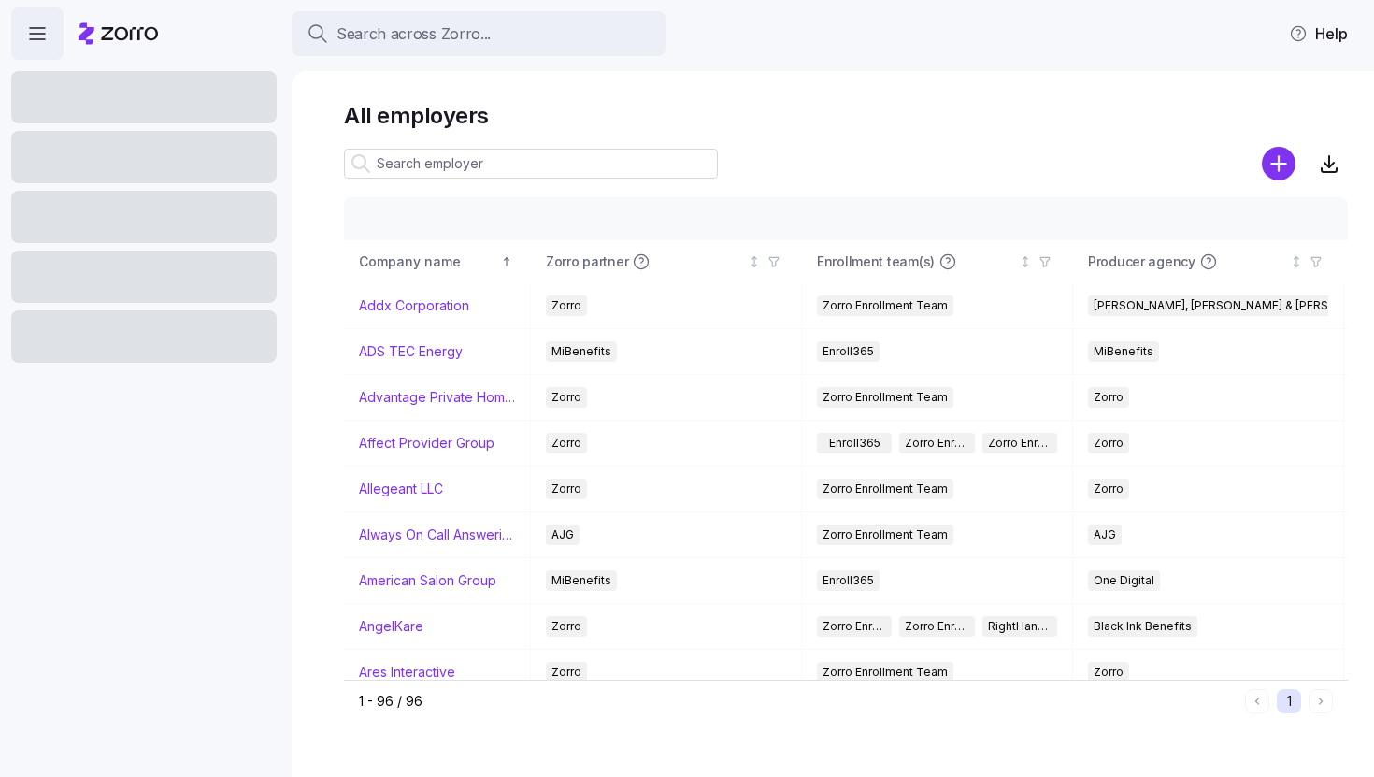  Describe the element at coordinates (414, 306) in the screenshot. I see `a: Addx Corporation` at that location.